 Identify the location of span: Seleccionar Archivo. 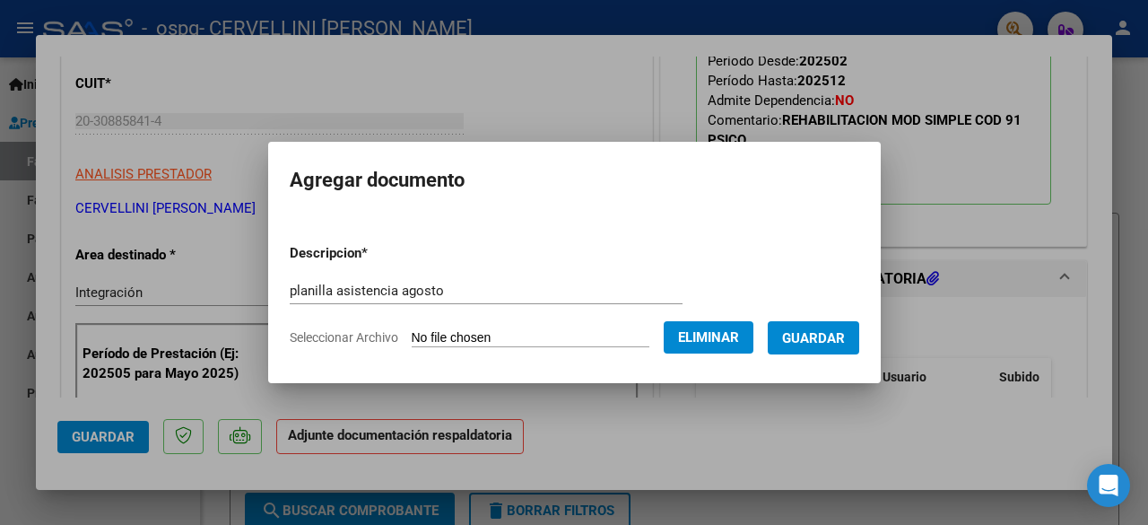
(343, 337).